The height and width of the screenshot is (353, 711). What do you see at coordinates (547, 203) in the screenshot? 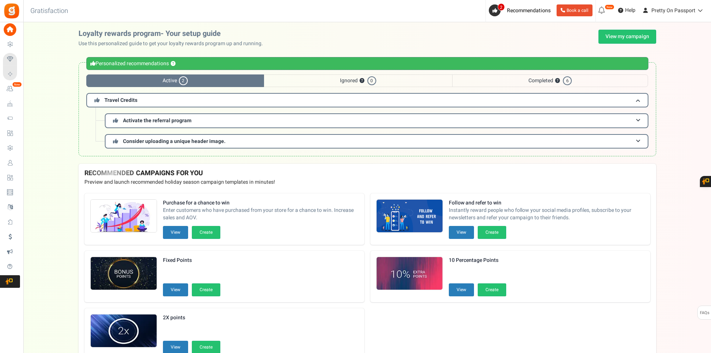
I see `strong: Follow and refer to win` at bounding box center [547, 203].